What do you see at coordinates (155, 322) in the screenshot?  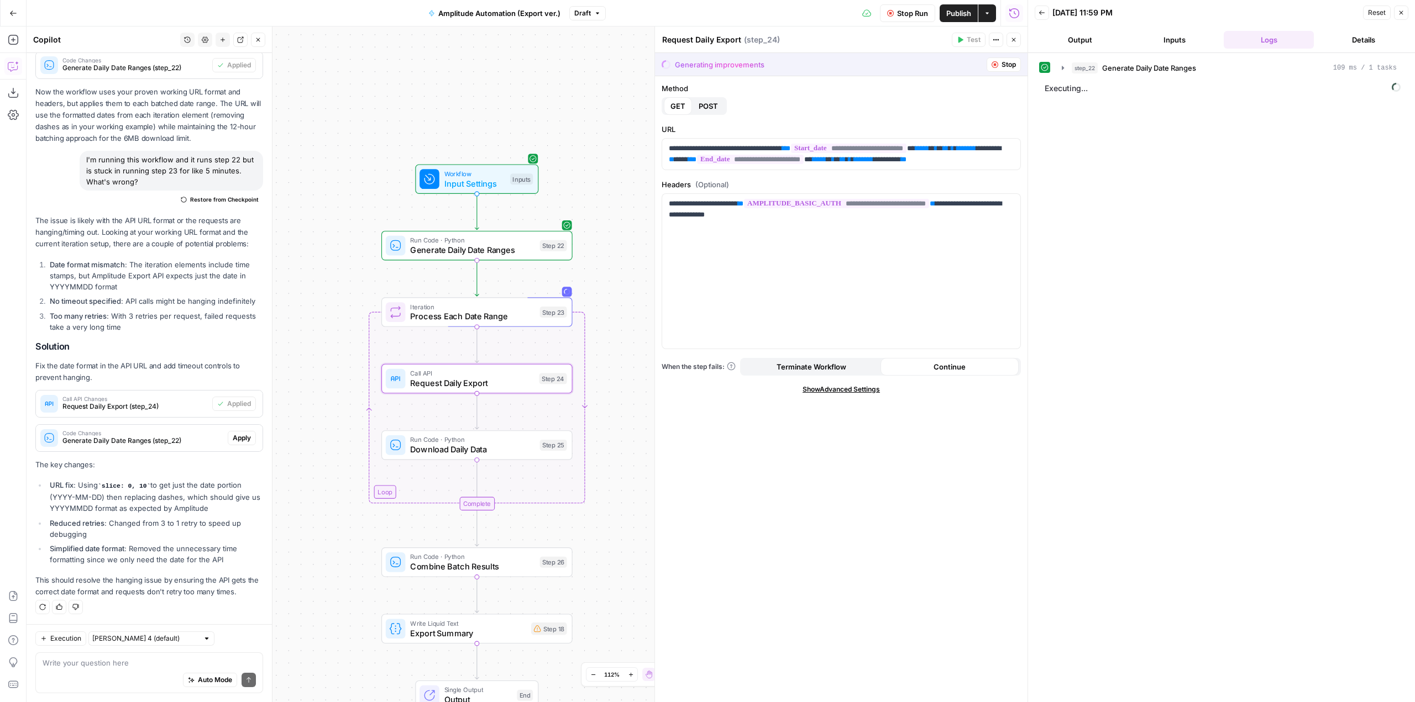 I see `li: : With 3 retries per request, failed requests take a very long time` at bounding box center [155, 322].